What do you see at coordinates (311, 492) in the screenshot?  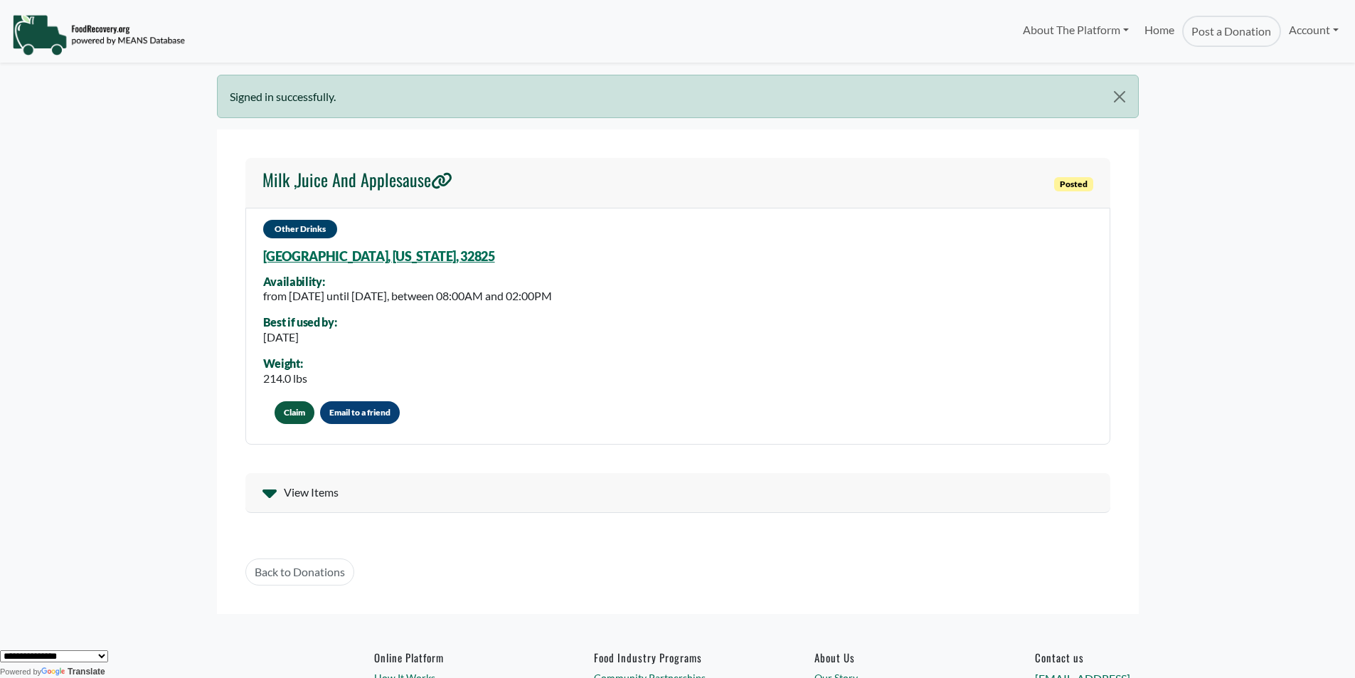 I see `span: View Items` at bounding box center [311, 492].